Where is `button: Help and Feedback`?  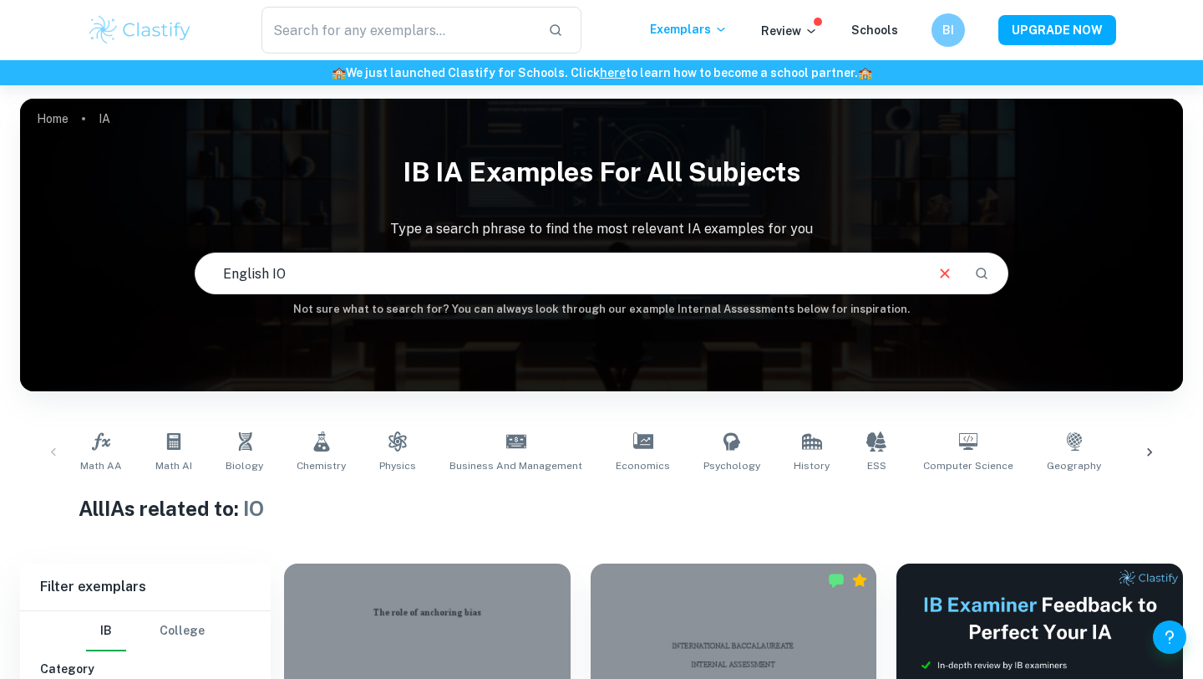 button: Help and Feedback is located at coordinates (1170, 637).